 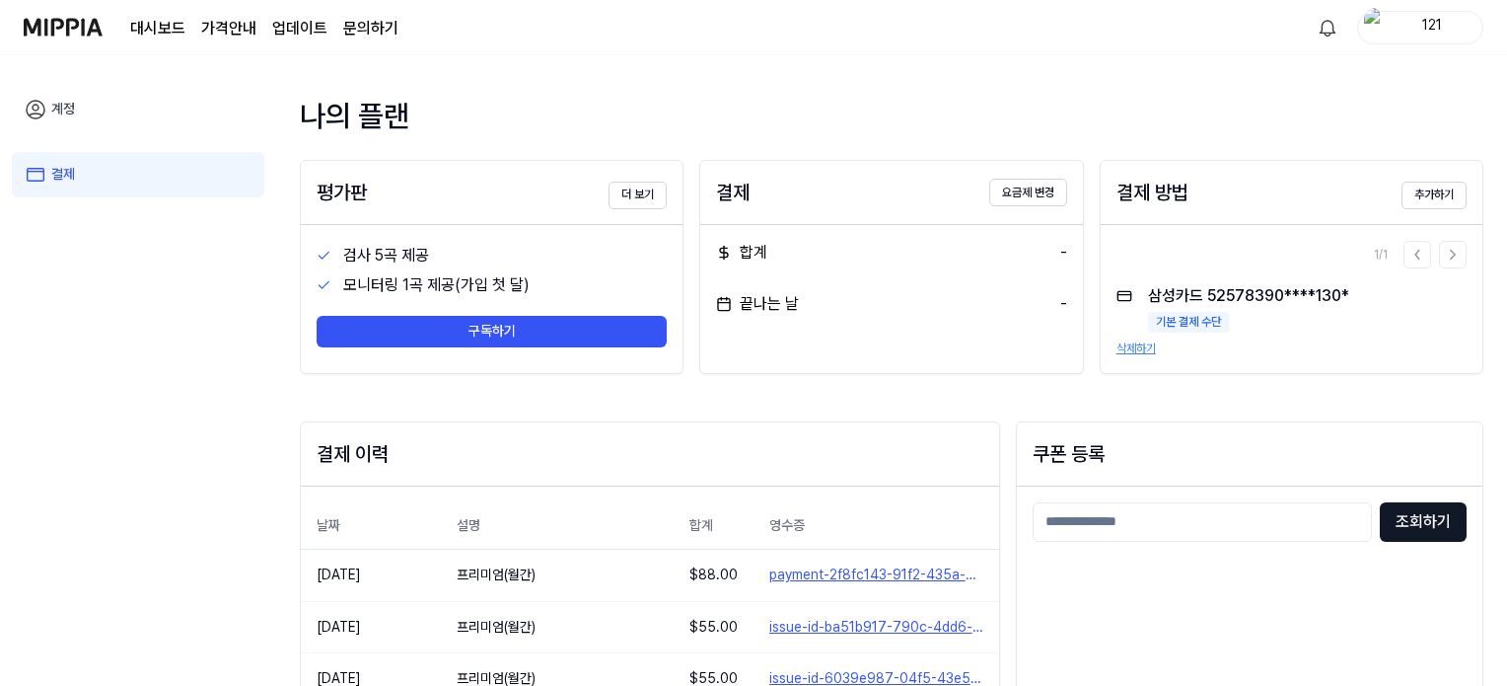 What do you see at coordinates (505, 285) in the screenshot?
I see `div: 모니터링 1곡 제공(가입 첫 달)` at bounding box center [505, 285].